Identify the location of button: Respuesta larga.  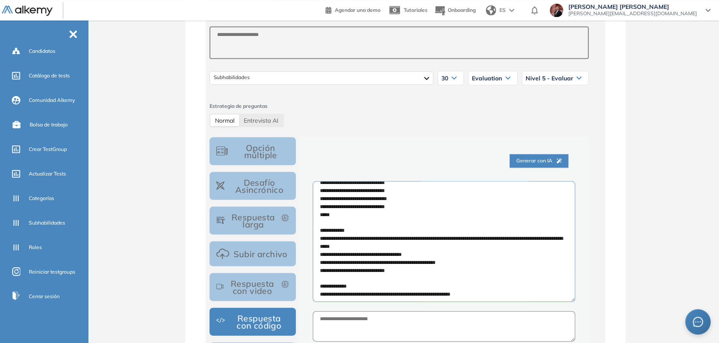
(253, 220).